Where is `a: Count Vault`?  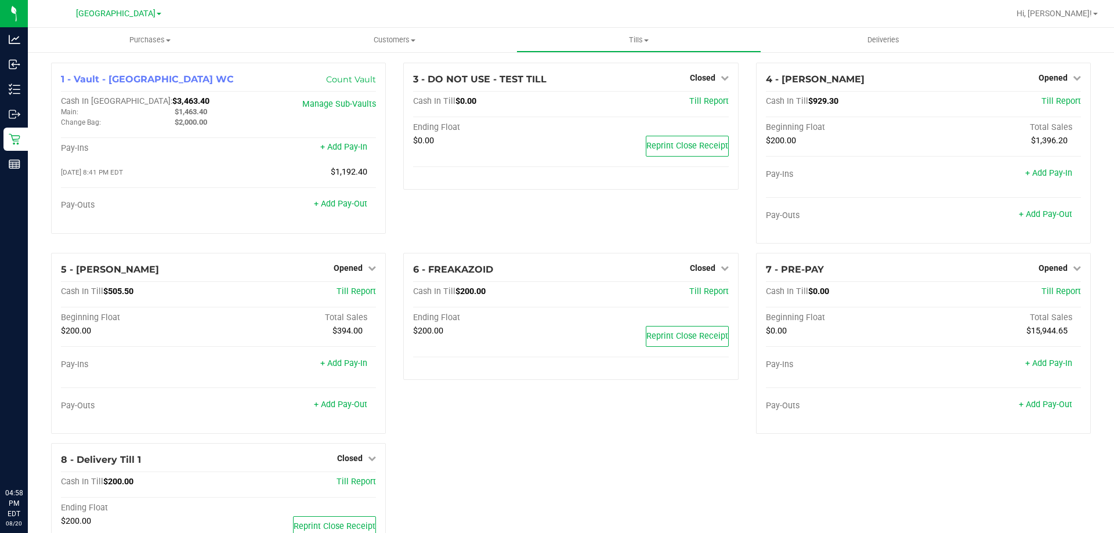
a: Count Vault is located at coordinates (351, 79).